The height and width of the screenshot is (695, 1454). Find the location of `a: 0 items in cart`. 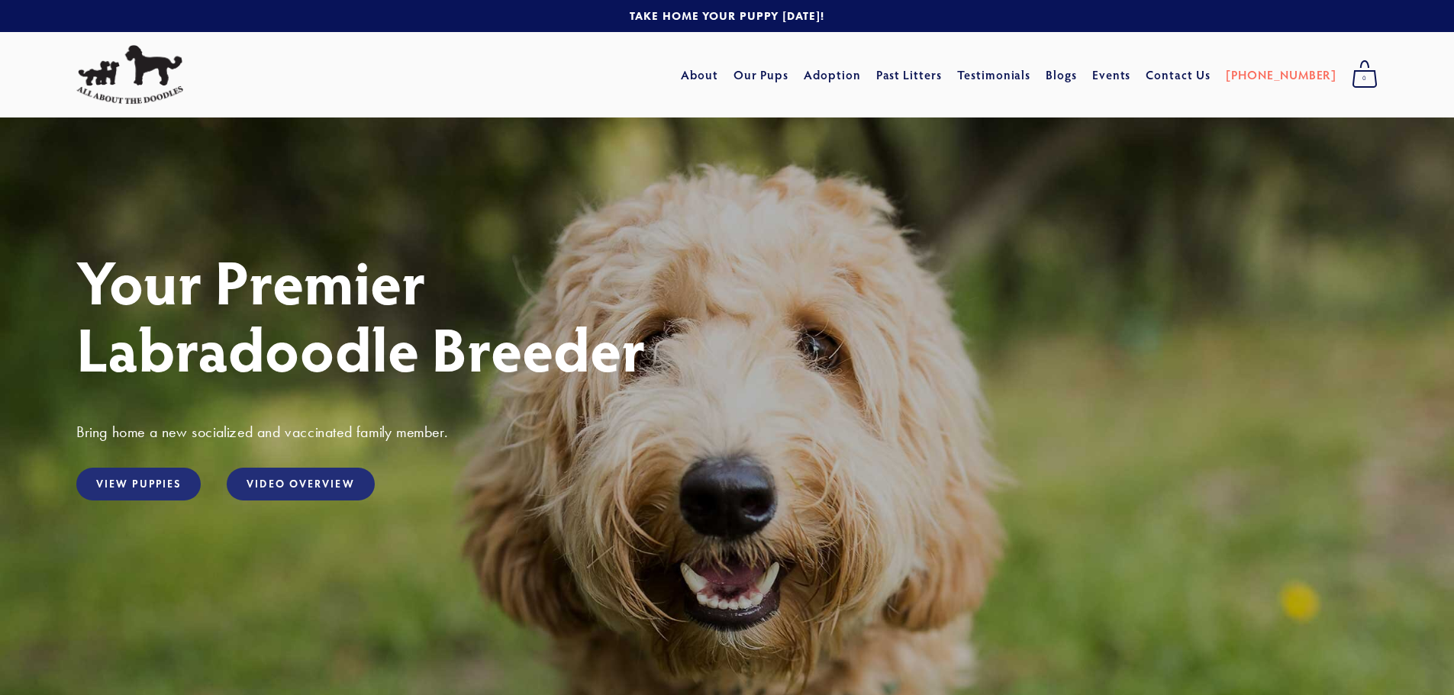

a: 0 items in cart is located at coordinates (1365, 75).